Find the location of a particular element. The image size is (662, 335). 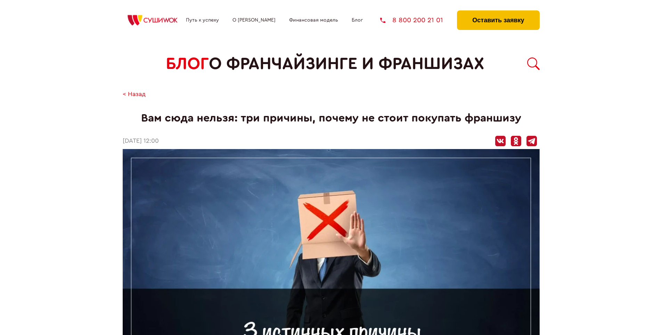

span: о франчайзинге и франшизах is located at coordinates (347, 64).